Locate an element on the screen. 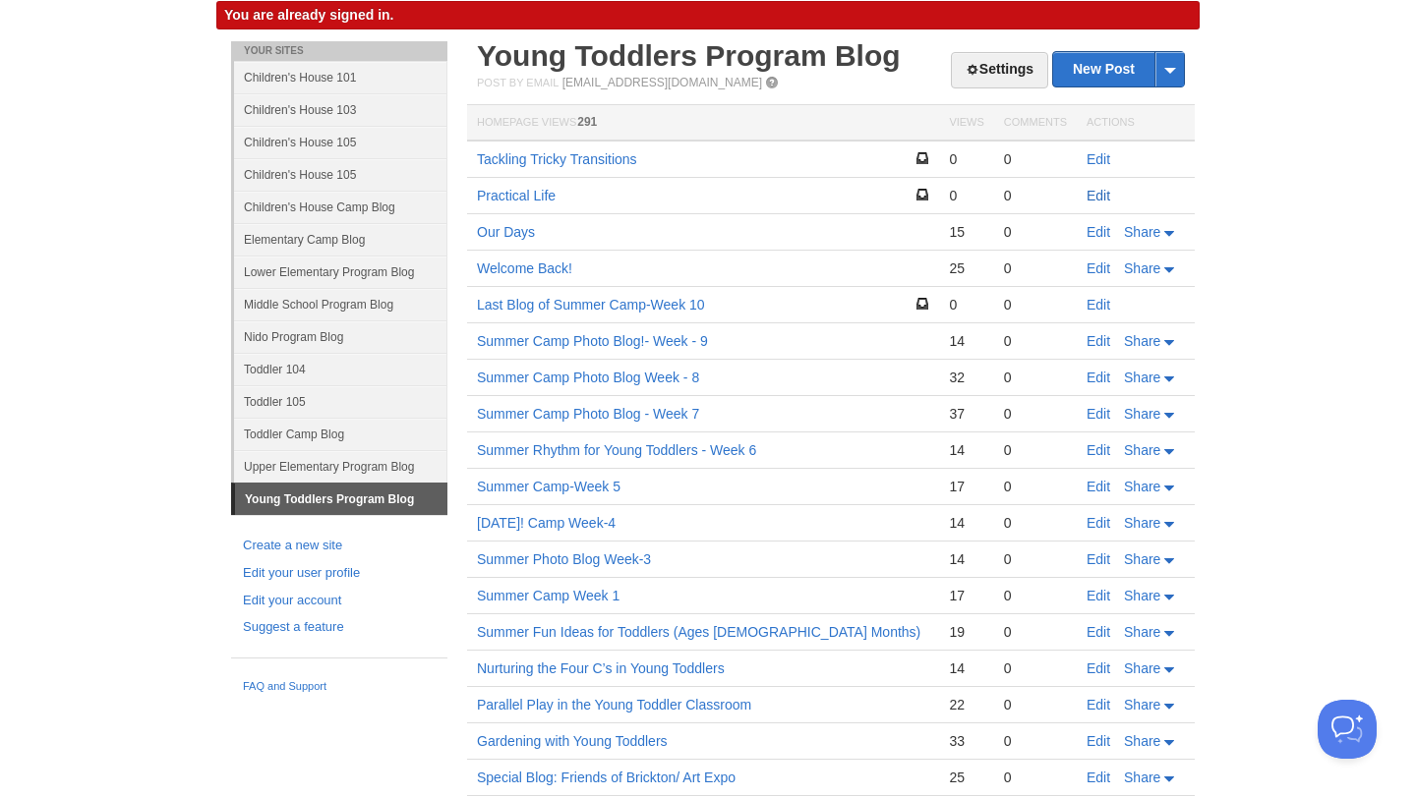 Image resolution: width=1416 pixels, height=798 pixels. div: 19 is located at coordinates (965, 632).